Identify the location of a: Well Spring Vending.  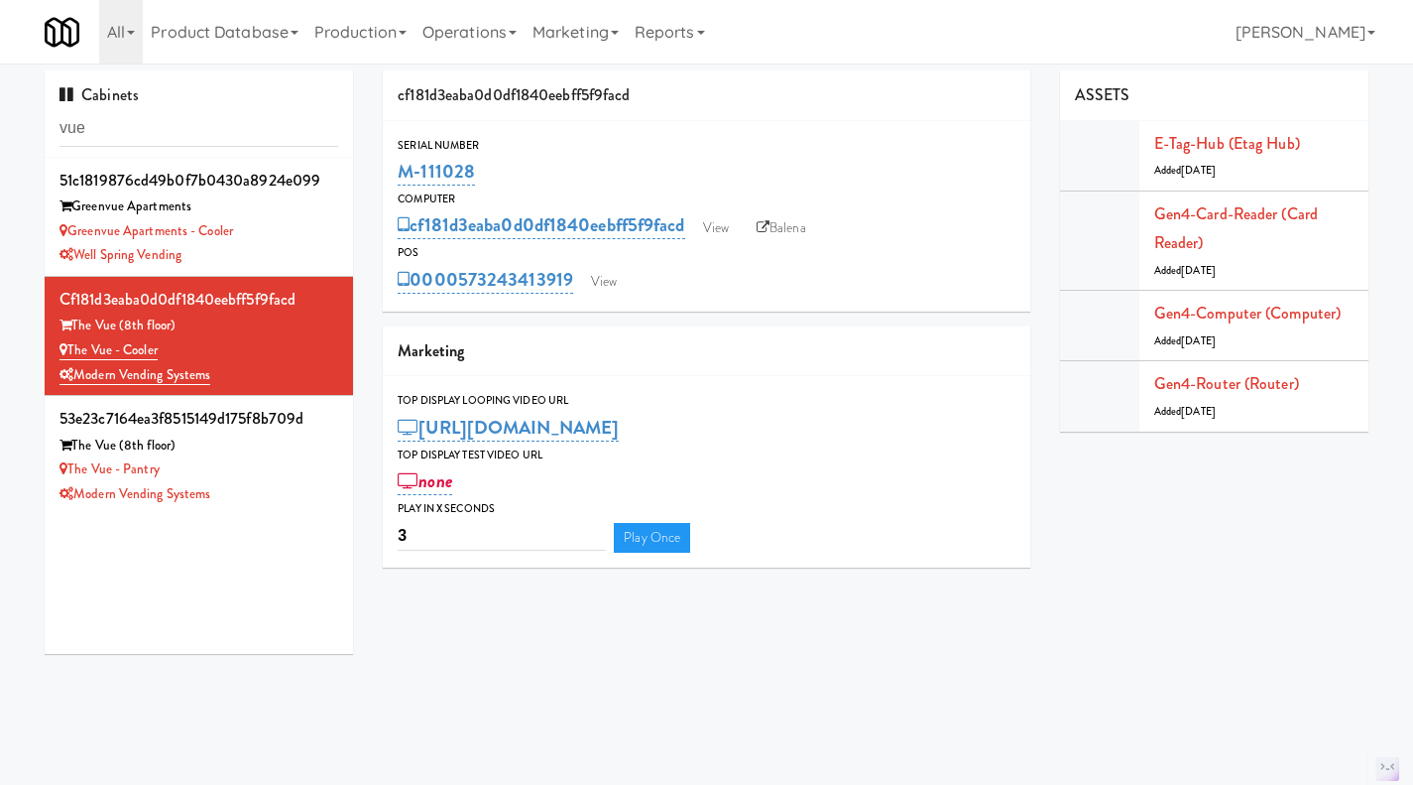
(120, 254).